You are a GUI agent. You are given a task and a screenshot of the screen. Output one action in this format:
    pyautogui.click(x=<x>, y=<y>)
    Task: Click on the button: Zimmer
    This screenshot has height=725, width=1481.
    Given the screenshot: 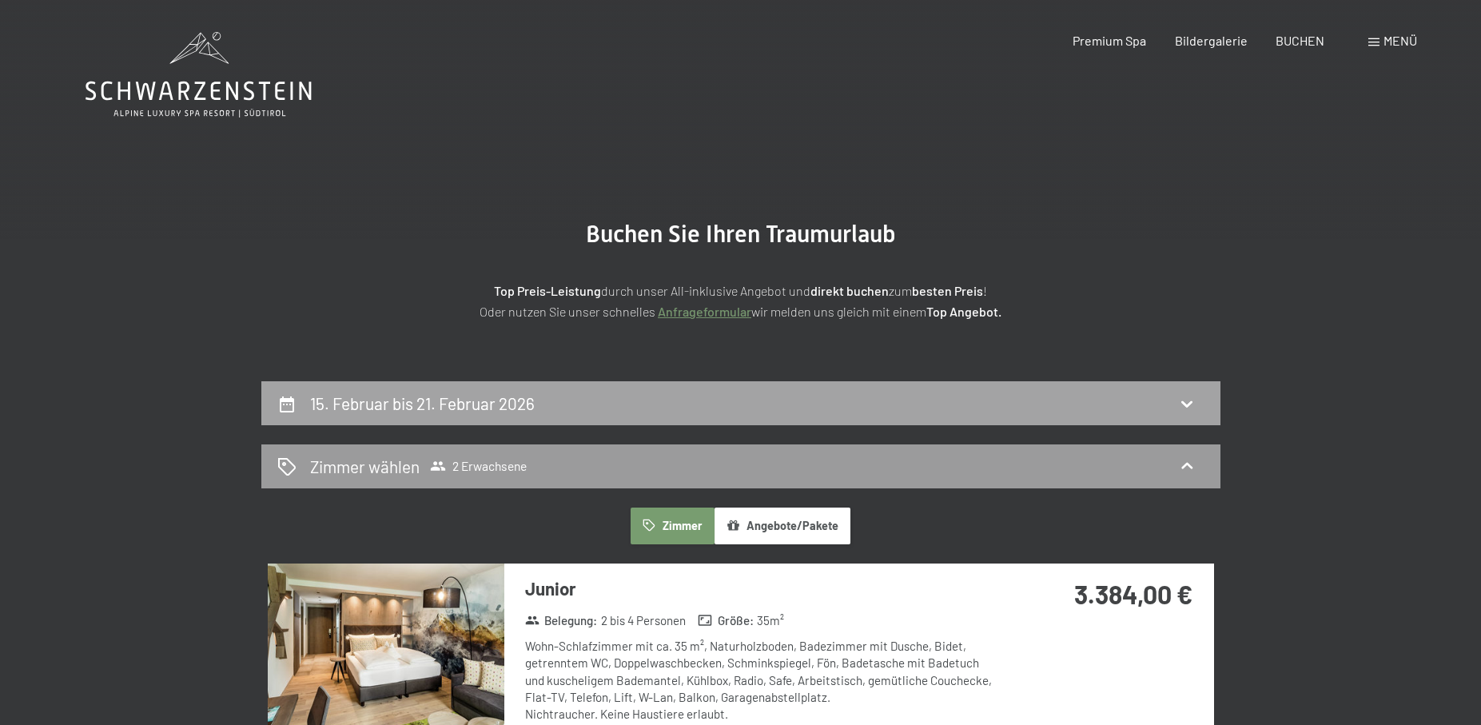 What is the action you would take?
    pyautogui.click(x=672, y=526)
    